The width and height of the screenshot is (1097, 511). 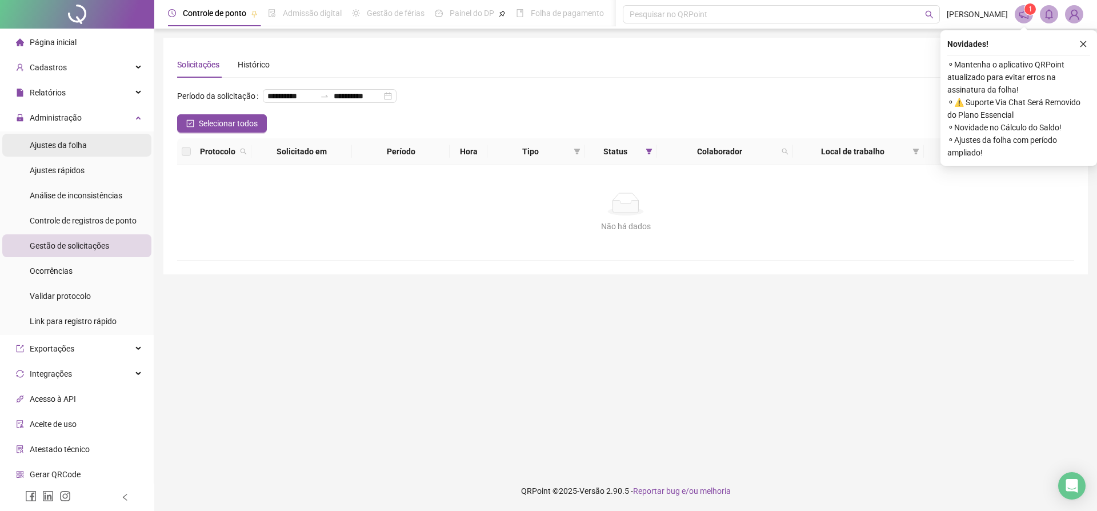 What do you see at coordinates (401, 151) in the screenshot?
I see `th: Período` at bounding box center [401, 151].